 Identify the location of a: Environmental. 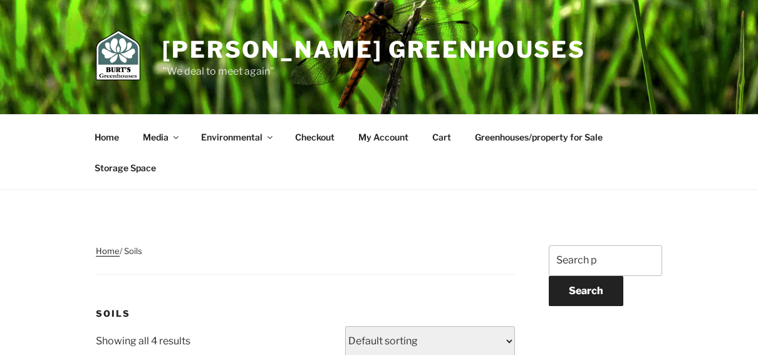
(236, 137).